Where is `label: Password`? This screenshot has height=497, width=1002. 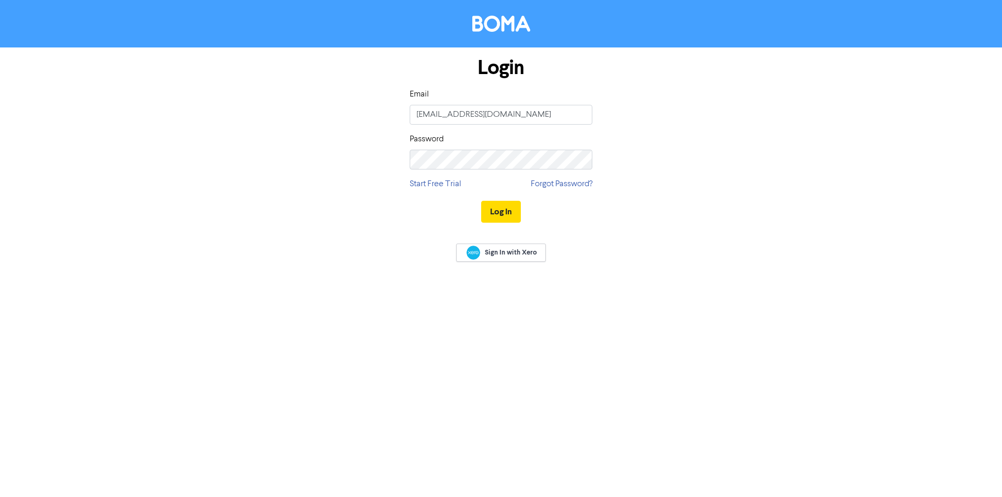
label: Password is located at coordinates (426, 139).